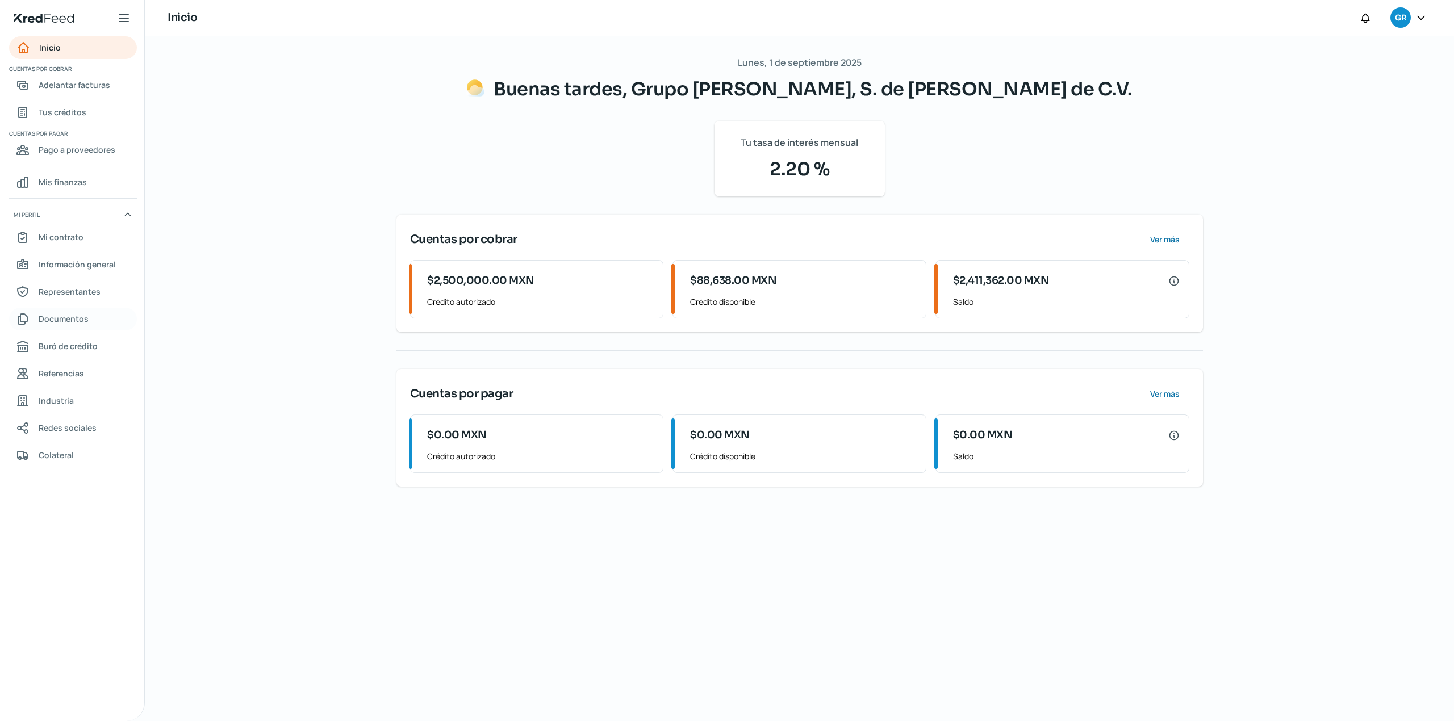 This screenshot has height=721, width=1454. What do you see at coordinates (73, 319) in the screenshot?
I see `a: Documentos` at bounding box center [73, 319].